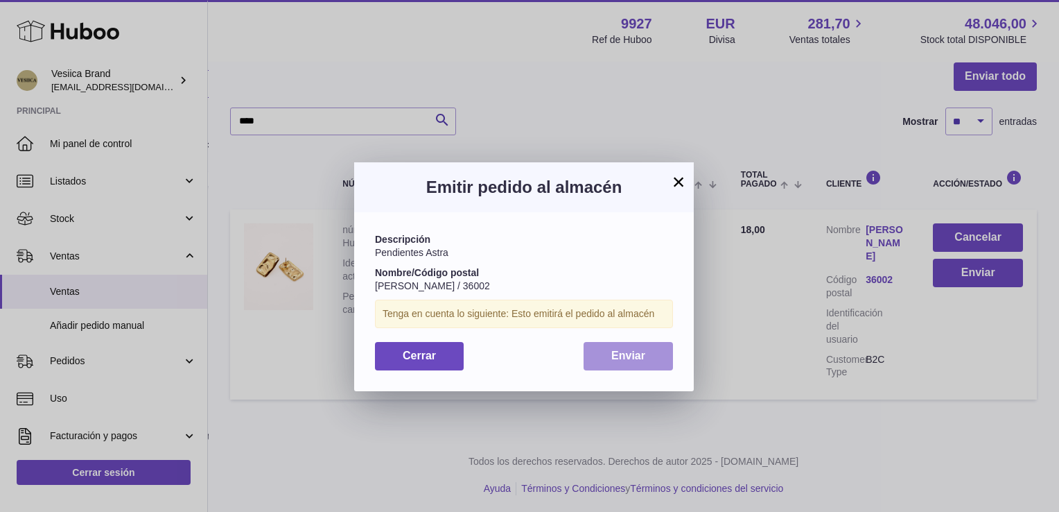 The height and width of the screenshot is (512, 1059). Describe the element at coordinates (524, 187) in the screenshot. I see `h3: Emitir pedido al almacén` at that location.